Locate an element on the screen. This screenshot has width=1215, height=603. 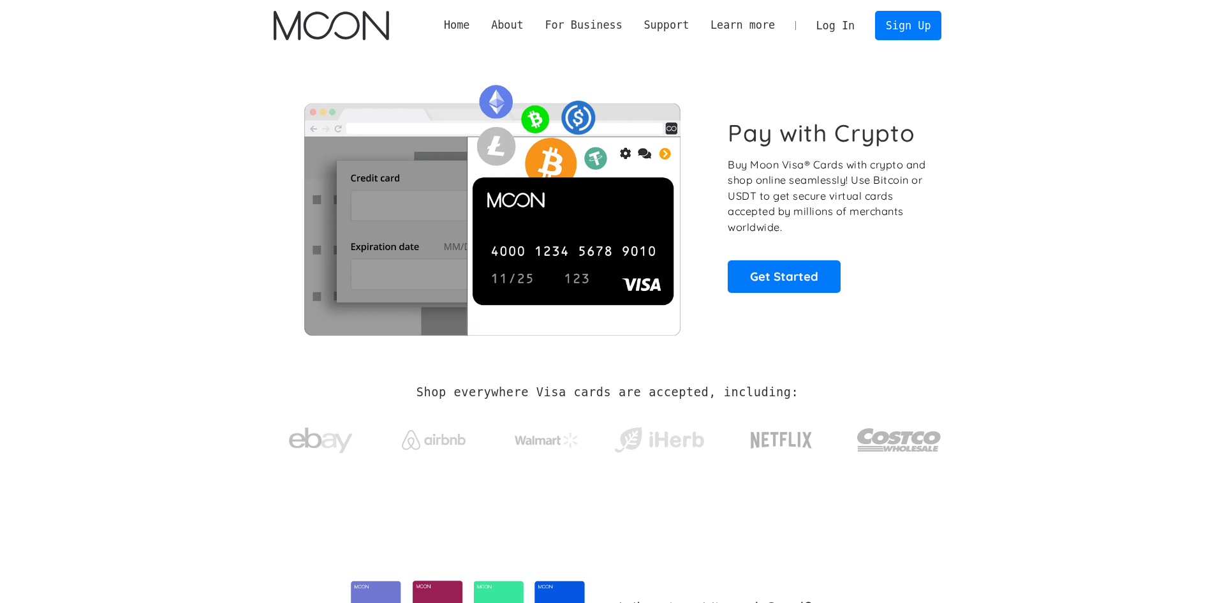
a: Sign Up is located at coordinates (908, 25).